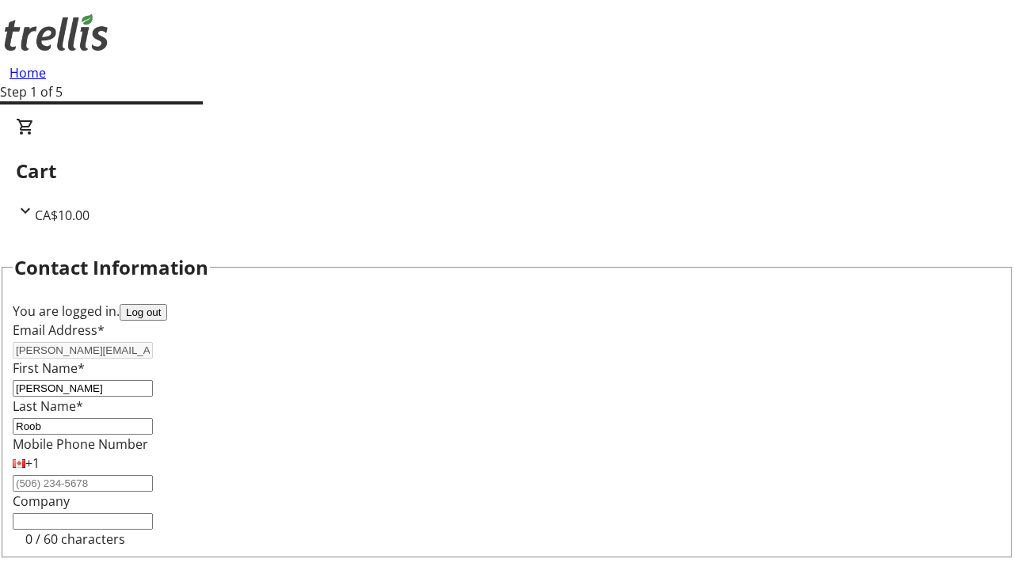  Describe the element at coordinates (82, 483) in the screenshot. I see `input: (506) 234-5678` at that location.